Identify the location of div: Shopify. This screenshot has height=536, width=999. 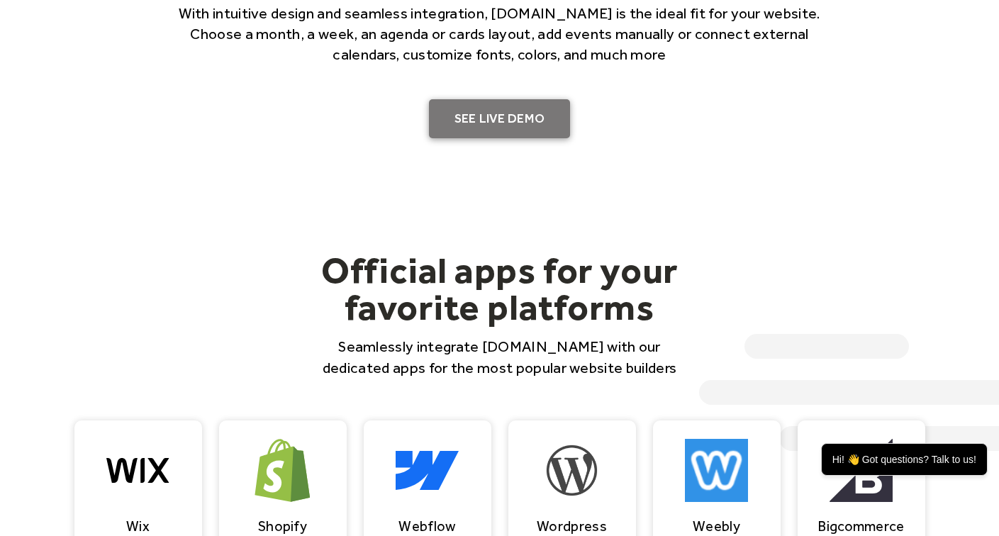
(282, 526).